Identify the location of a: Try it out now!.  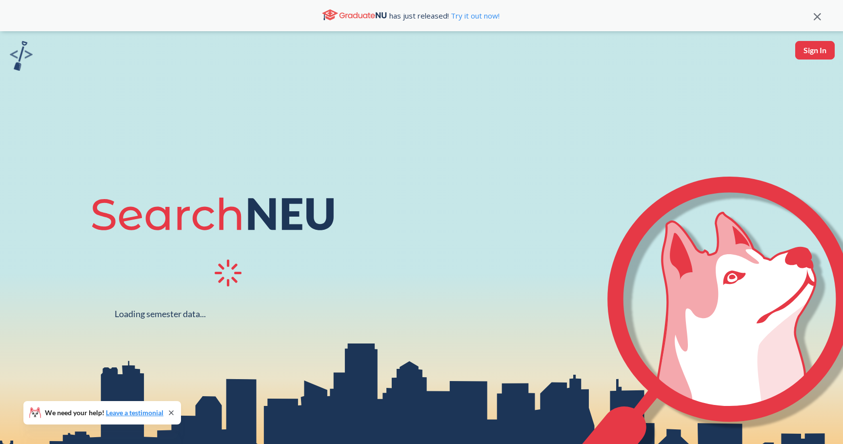
(474, 16).